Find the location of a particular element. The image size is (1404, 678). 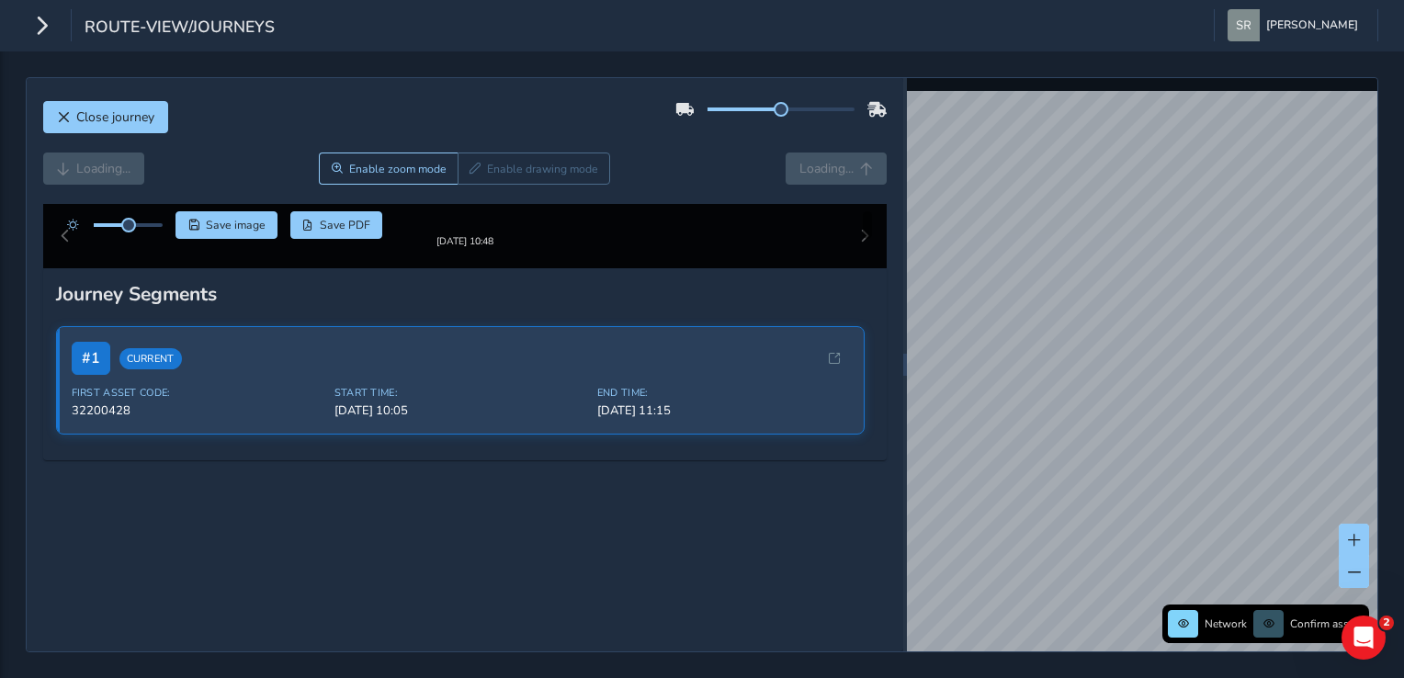

span: First Asset Code: is located at coordinates (198, 407).